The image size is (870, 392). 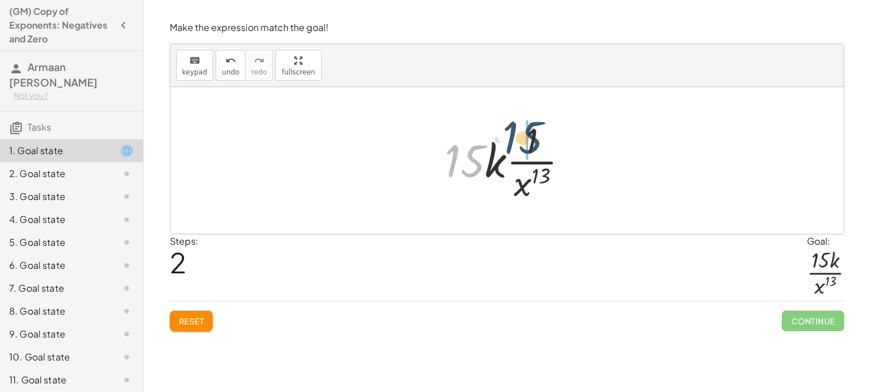 What do you see at coordinates (55, 243) in the screenshot?
I see `div: 5. Goal state` at bounding box center [55, 243].